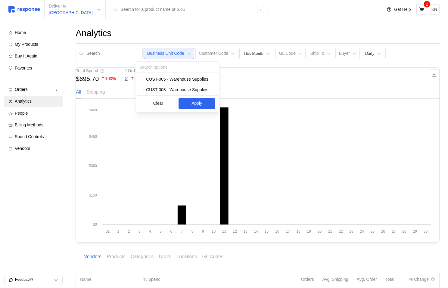 This screenshot has height=288, width=448. Describe the element at coordinates (161, 232) in the screenshot. I see `tspan: 5` at that location.